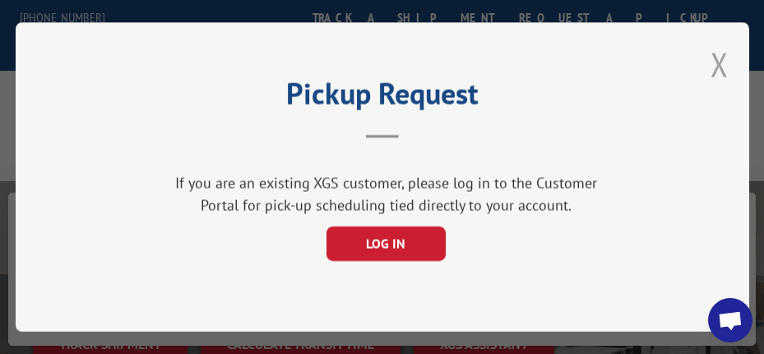 Image resolution: width=764 pixels, height=354 pixels. What do you see at coordinates (731, 320) in the screenshot?
I see `div: Open chat` at bounding box center [731, 320].